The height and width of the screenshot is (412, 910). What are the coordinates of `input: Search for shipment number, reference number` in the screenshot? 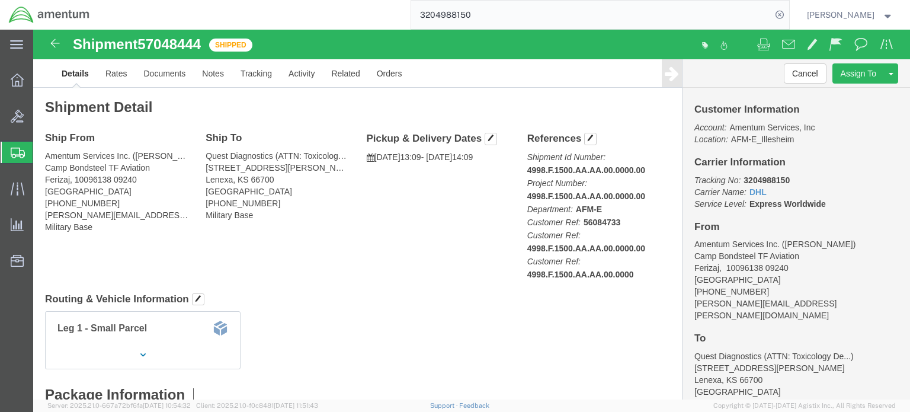 It's located at (591, 15).